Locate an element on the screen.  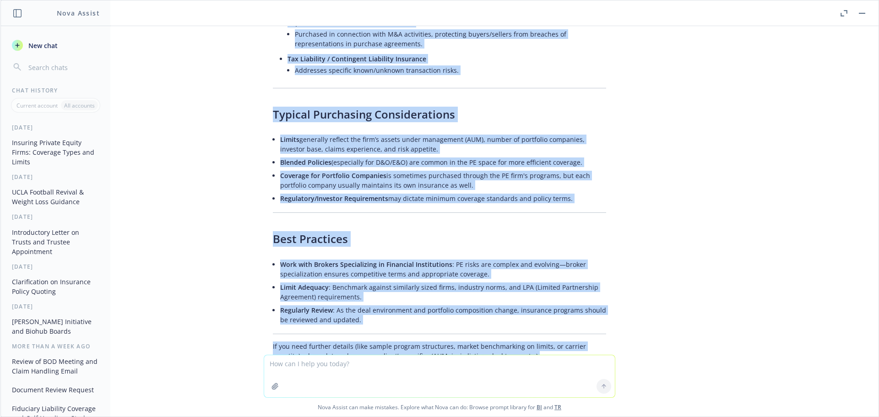
span: Blended Policies is located at coordinates (306, 162).